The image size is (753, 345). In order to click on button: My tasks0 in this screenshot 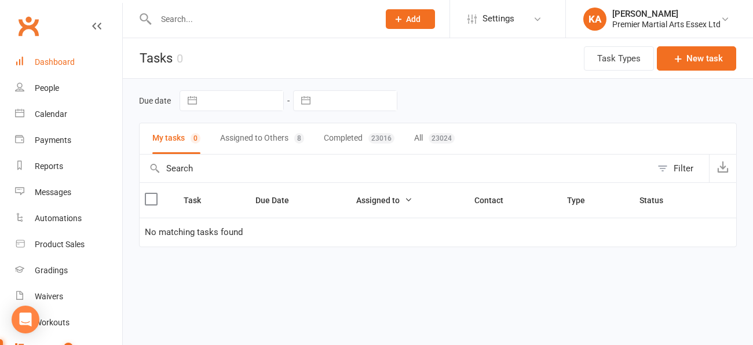, I will do `click(176, 138)`.